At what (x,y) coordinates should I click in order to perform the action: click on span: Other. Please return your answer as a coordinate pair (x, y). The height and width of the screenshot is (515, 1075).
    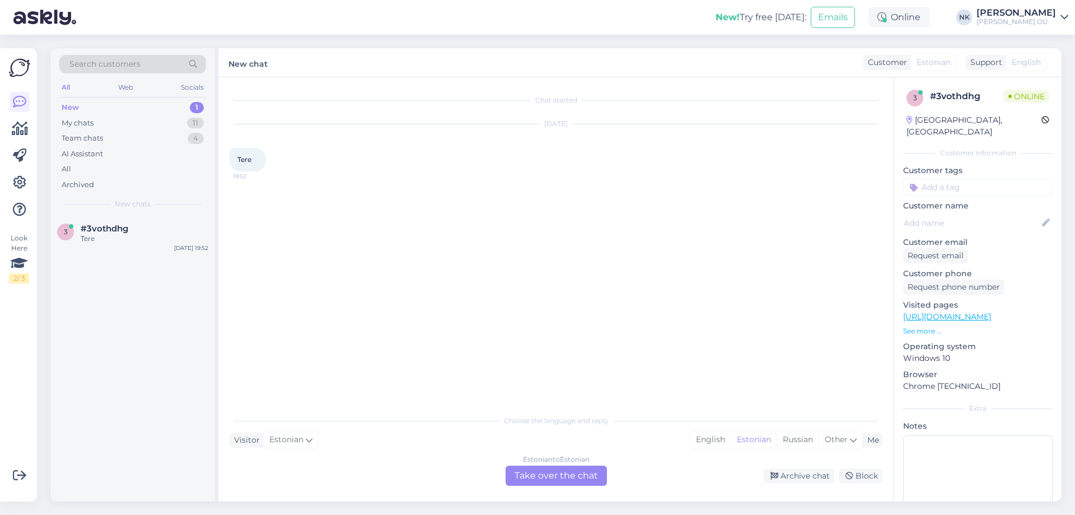
    Looking at the image, I should click on (836, 439).